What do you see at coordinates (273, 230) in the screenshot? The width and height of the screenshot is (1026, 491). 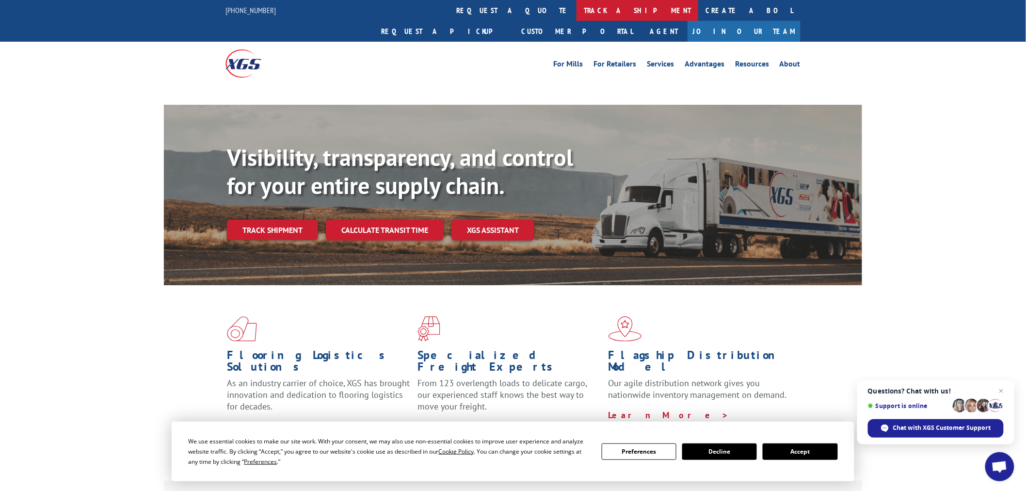 I see `a: Track shipment` at bounding box center [273, 230].